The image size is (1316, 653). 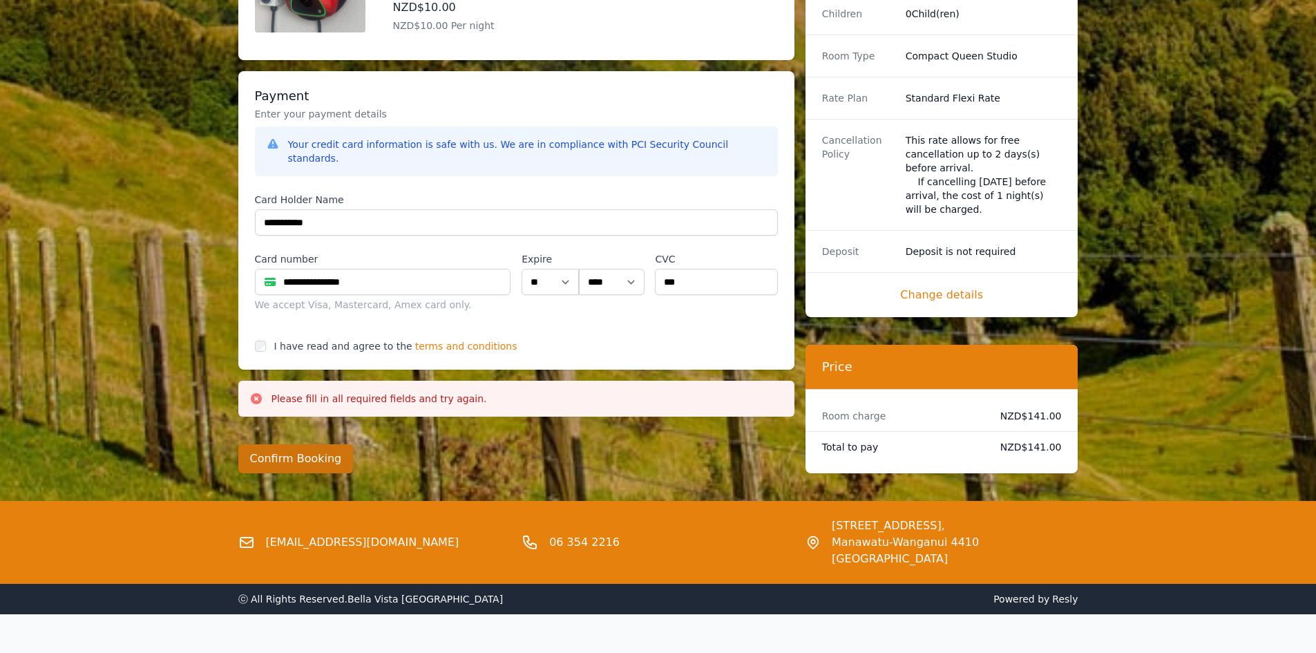 I want to click on dd: 0 Child(ren), so click(x=984, y=14).